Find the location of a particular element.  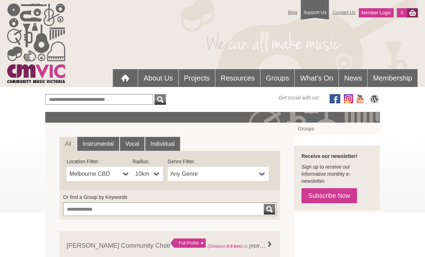

div: Full Profile is located at coordinates (188, 243).